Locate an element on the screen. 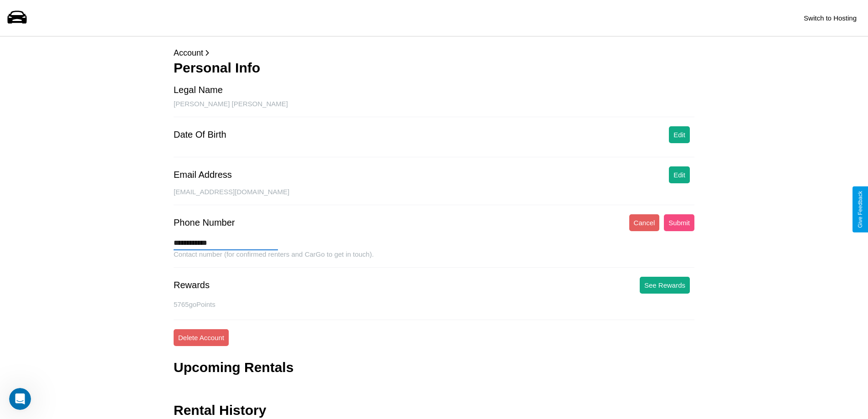  div: Email Address is located at coordinates (203, 174).